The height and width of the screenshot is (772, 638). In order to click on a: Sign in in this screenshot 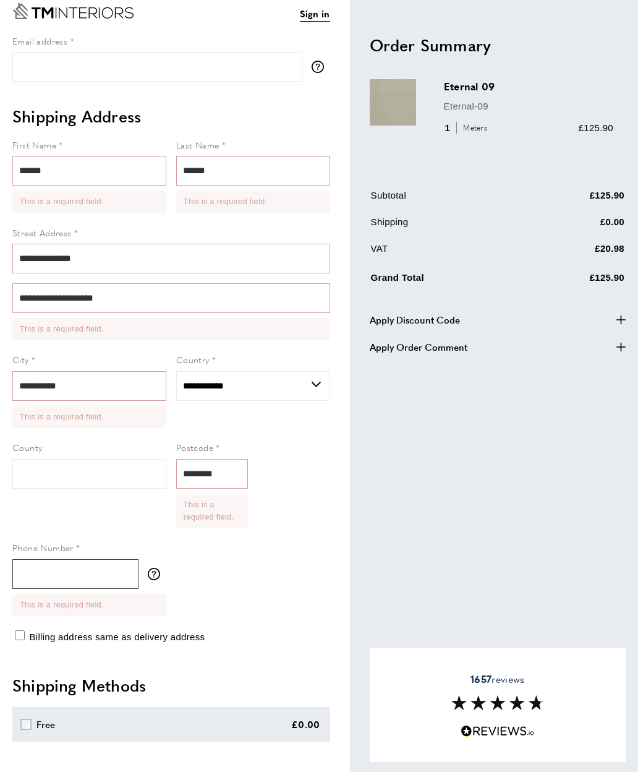, I will do `click(315, 14)`.